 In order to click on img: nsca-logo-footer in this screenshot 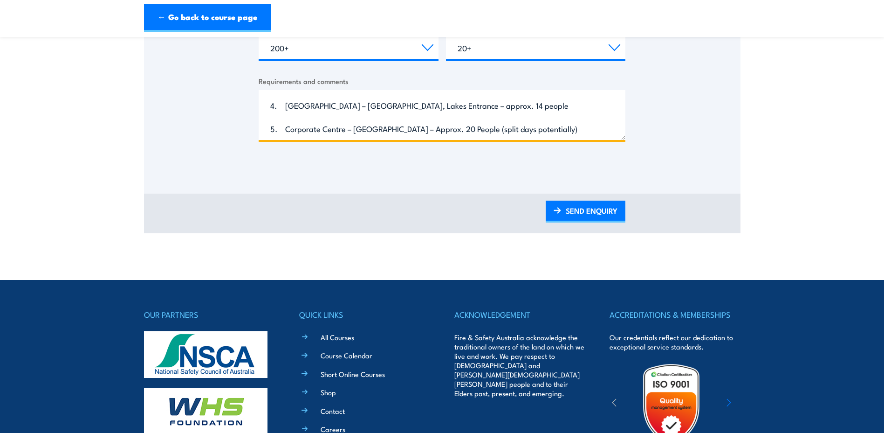, I will do `click(206, 354)`.